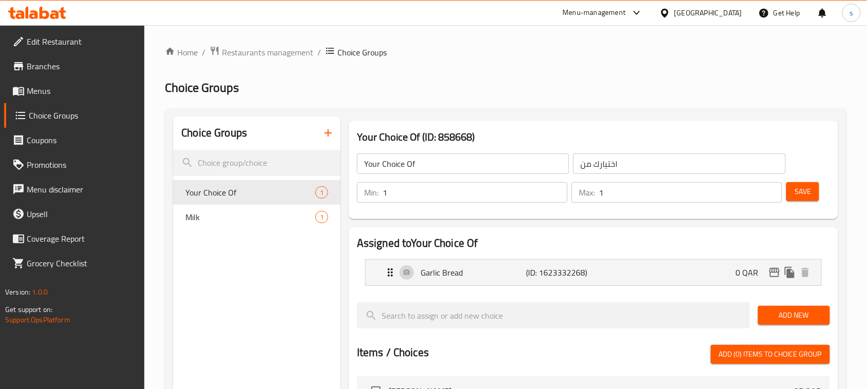 The width and height of the screenshot is (867, 389). What do you see at coordinates (75, 214) in the screenshot?
I see `a: Upsell` at bounding box center [75, 214].